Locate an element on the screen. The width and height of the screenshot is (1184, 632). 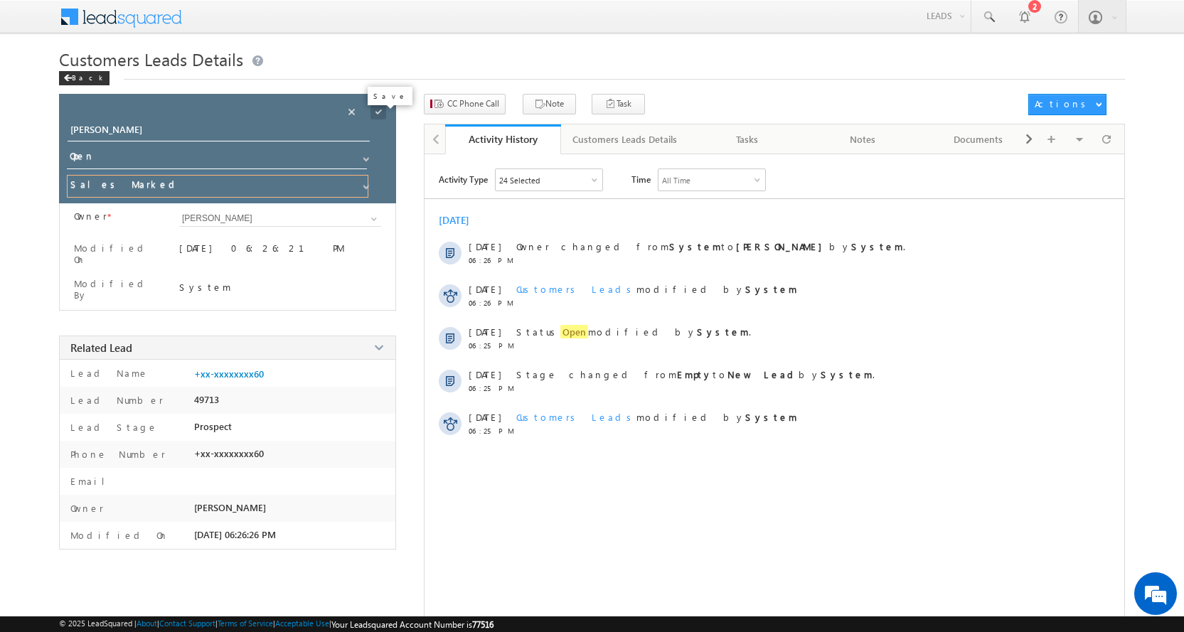
img: d_60004797649_company_0_60004797649 is located at coordinates (42, 84).